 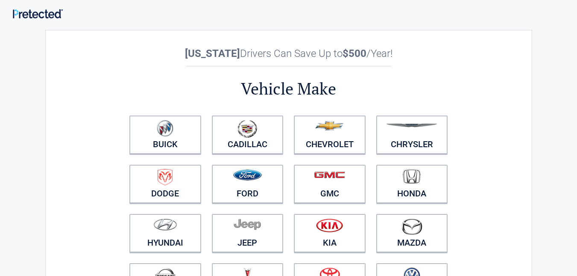 What do you see at coordinates (289, 88) in the screenshot?
I see `h2: Vehicle Make` at bounding box center [289, 88].